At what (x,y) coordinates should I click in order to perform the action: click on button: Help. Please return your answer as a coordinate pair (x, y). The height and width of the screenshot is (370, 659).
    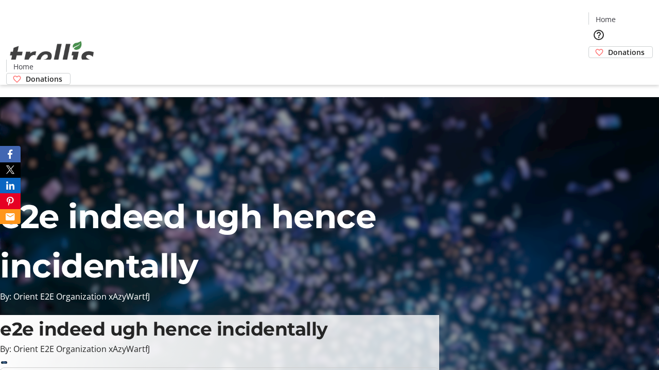
    Looking at the image, I should click on (598, 35).